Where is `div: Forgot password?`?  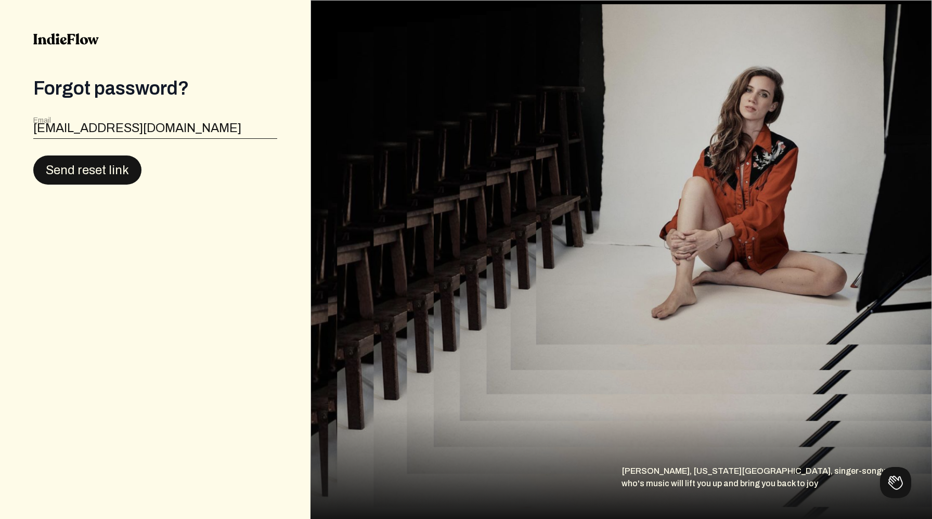
div: Forgot password? is located at coordinates (155, 88).